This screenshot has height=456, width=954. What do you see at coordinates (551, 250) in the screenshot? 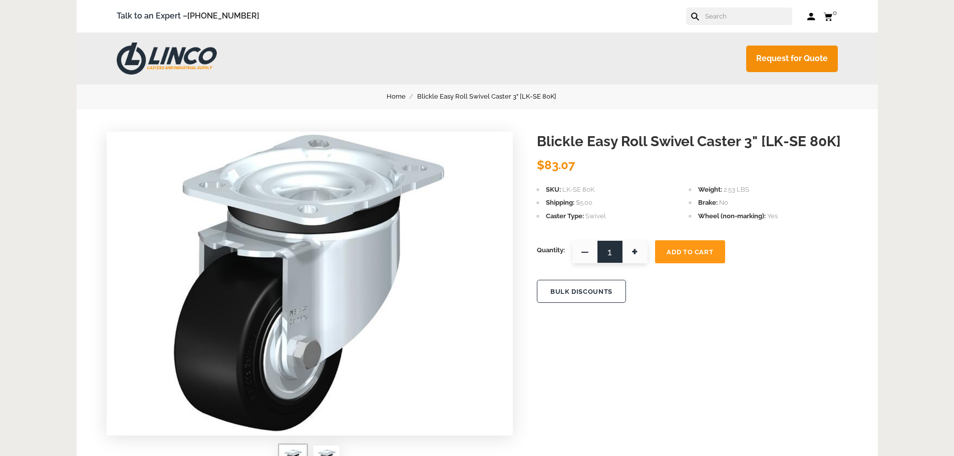
I see `span: Quantity` at bounding box center [551, 250].